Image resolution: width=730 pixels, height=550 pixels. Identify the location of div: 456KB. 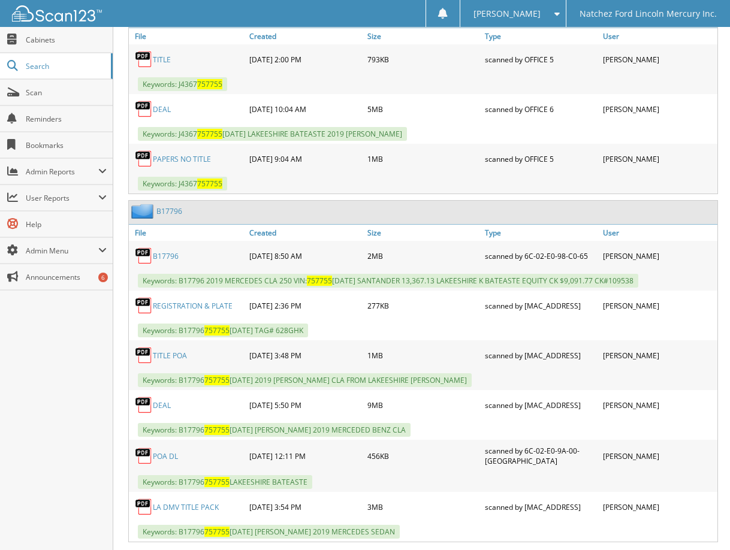
(423, 456).